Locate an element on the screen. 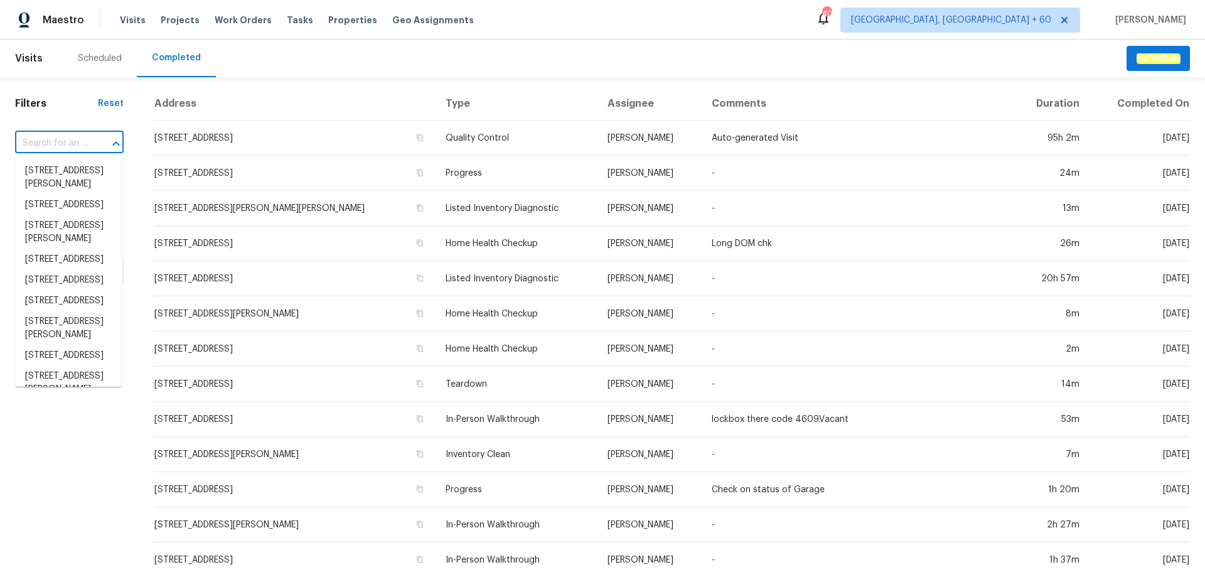  div: 403 is located at coordinates (827, 14).